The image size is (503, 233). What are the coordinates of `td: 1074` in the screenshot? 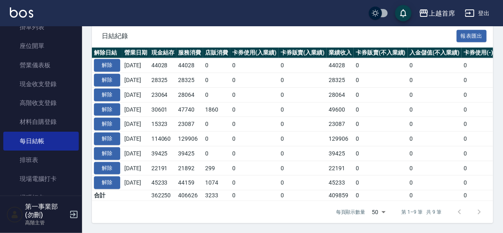 It's located at (217, 183).